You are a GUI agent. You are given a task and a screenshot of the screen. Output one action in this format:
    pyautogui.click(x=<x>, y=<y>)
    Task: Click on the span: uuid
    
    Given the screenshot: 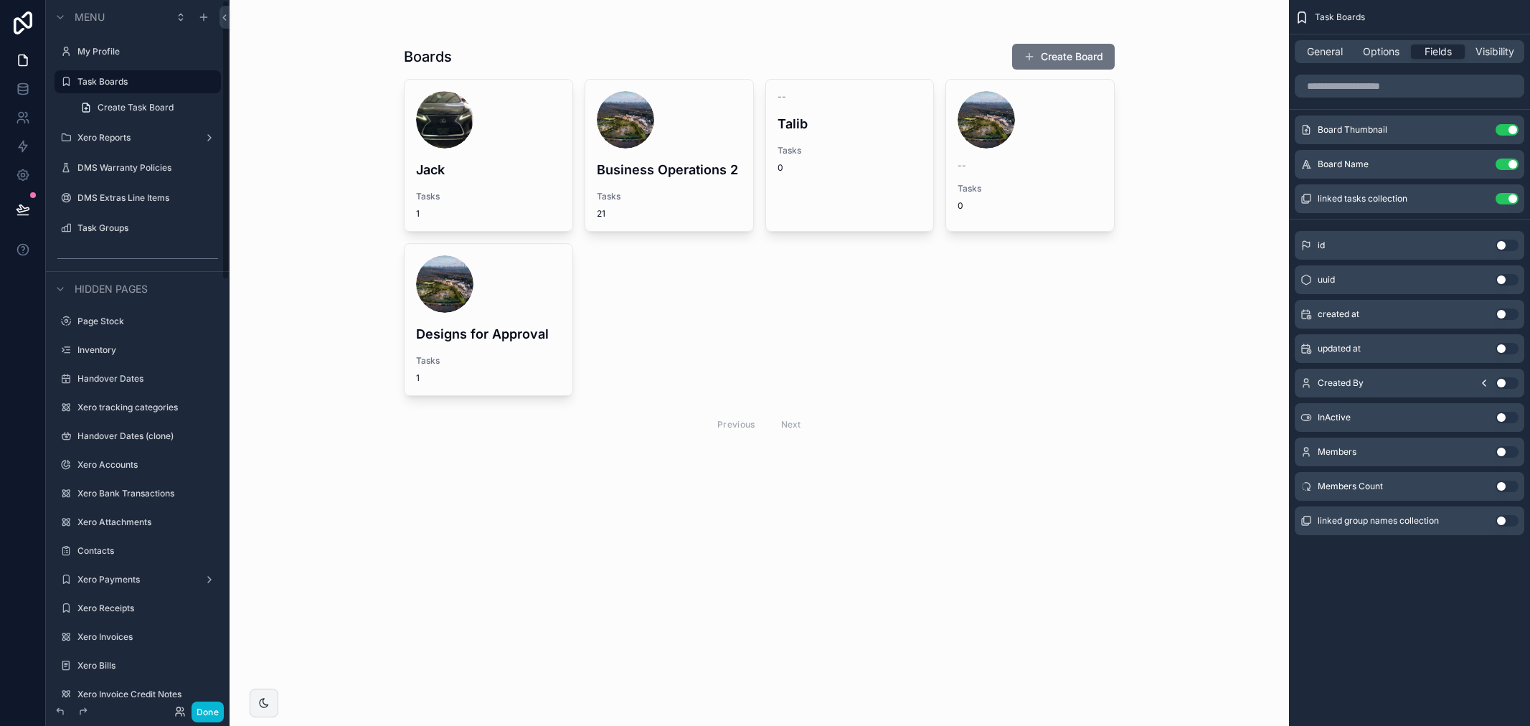 What is the action you would take?
    pyautogui.click(x=1327, y=280)
    